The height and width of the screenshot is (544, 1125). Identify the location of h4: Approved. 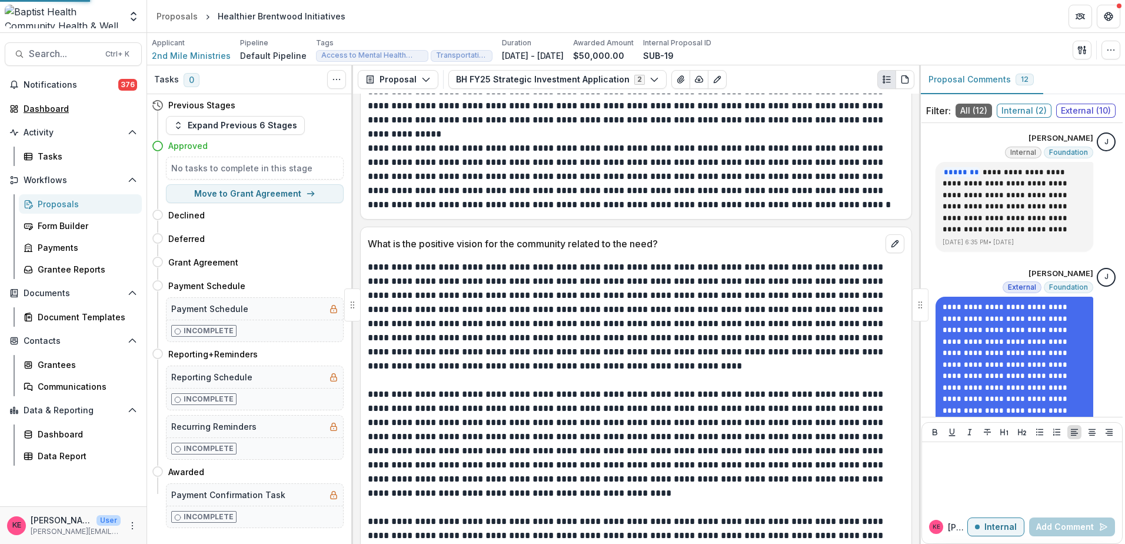
(188, 145).